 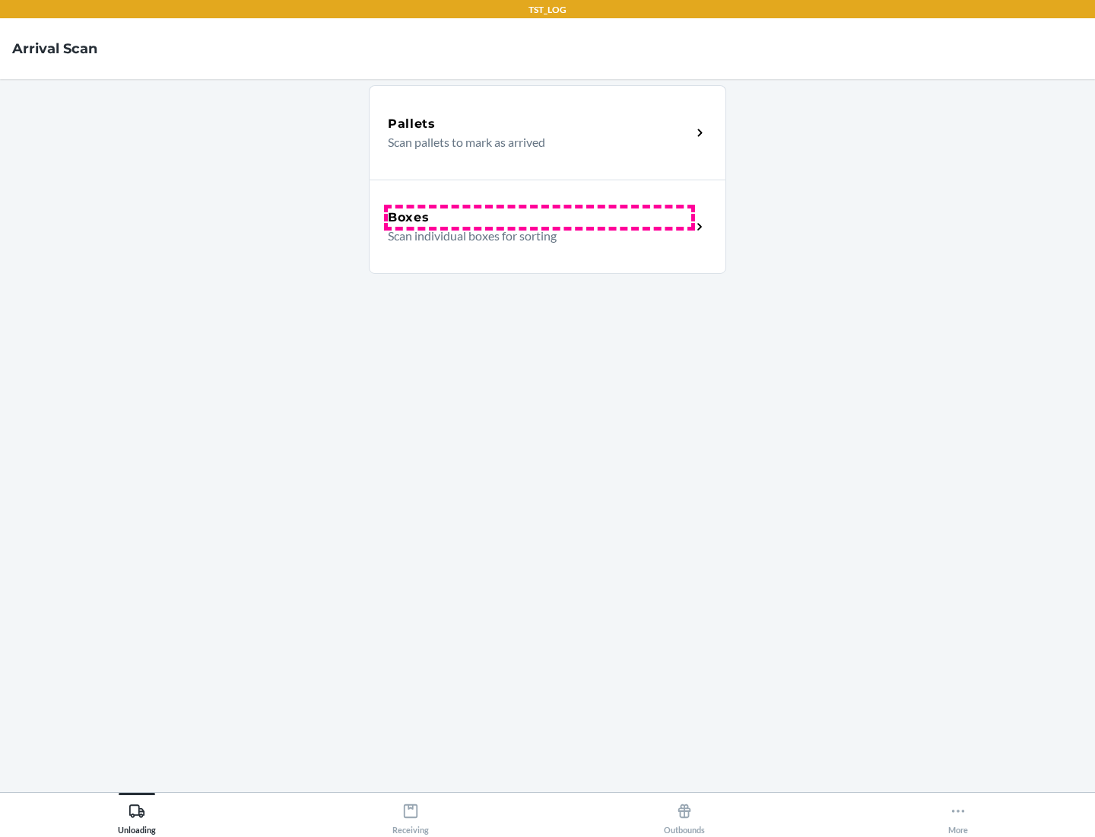 What do you see at coordinates (533, 236) in the screenshot?
I see `p: Scan individual boxes for sorting` at bounding box center [533, 236].